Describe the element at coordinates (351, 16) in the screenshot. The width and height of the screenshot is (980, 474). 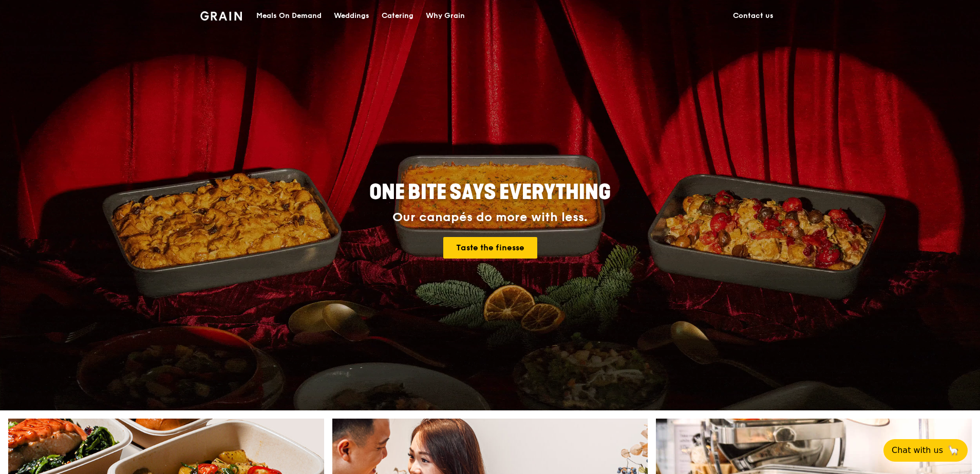
I see `div: Weddings` at that location.